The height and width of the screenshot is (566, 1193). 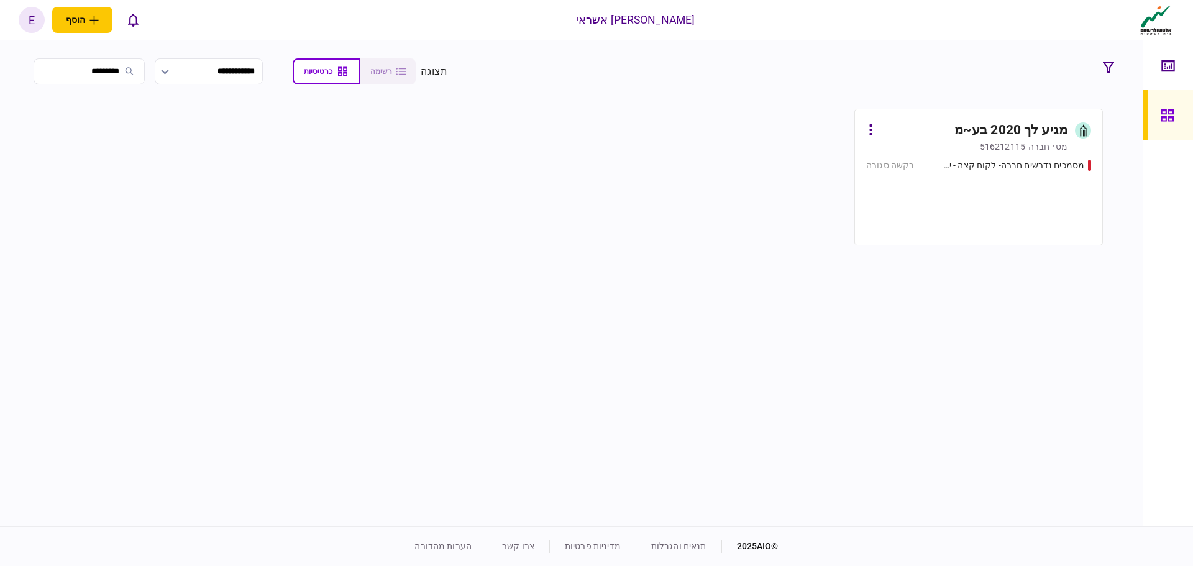 What do you see at coordinates (1013, 165) in the screenshot?
I see `div: מסמכים נדרשים חברה- לקוח קצה - ישיר` at bounding box center [1013, 165].